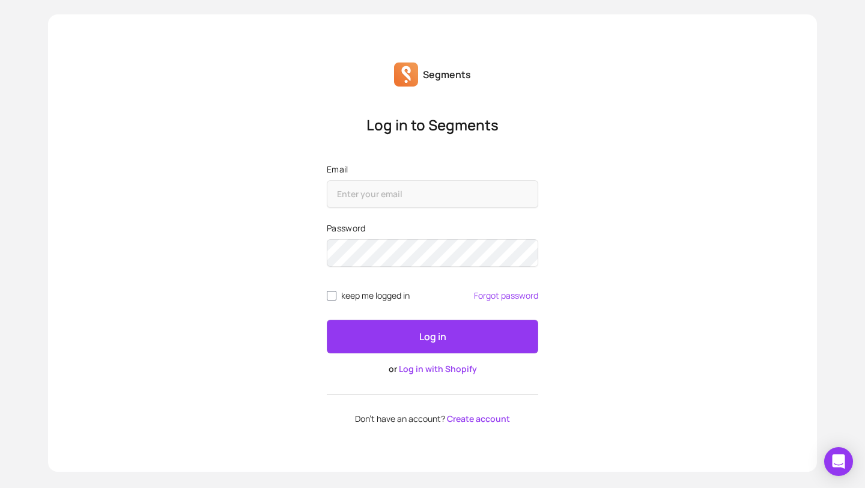  Describe the element at coordinates (433, 228) in the screenshot. I see `label: Password` at that location.